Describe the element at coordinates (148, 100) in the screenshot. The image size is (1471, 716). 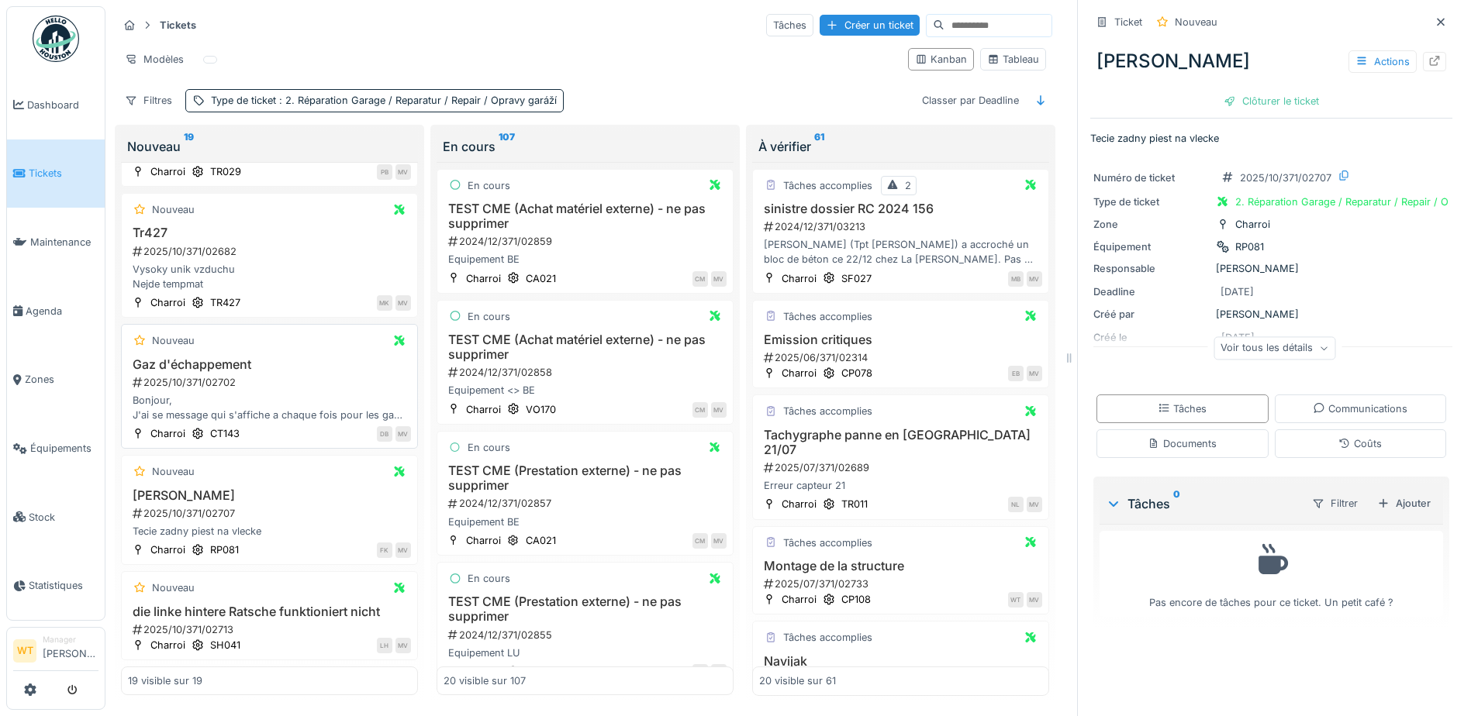
I see `div: Filtres` at that location.